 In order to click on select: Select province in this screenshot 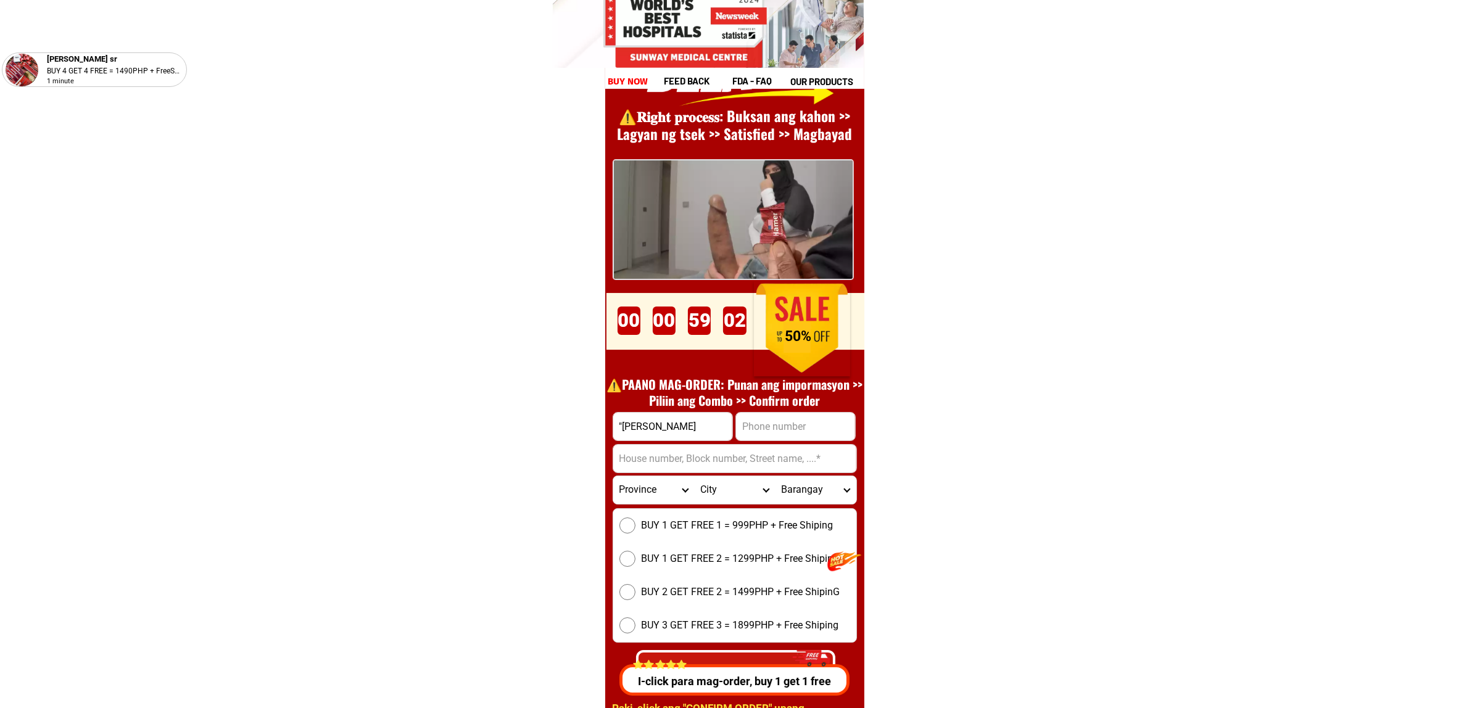, I will do `click(653, 490)`.